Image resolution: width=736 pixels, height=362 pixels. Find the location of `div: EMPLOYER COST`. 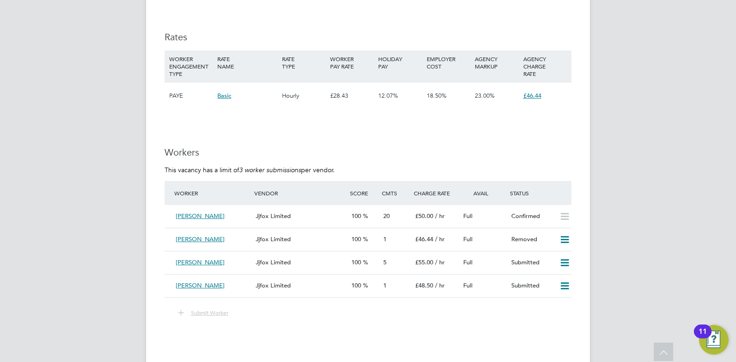

div: EMPLOYER COST is located at coordinates (449, 62).